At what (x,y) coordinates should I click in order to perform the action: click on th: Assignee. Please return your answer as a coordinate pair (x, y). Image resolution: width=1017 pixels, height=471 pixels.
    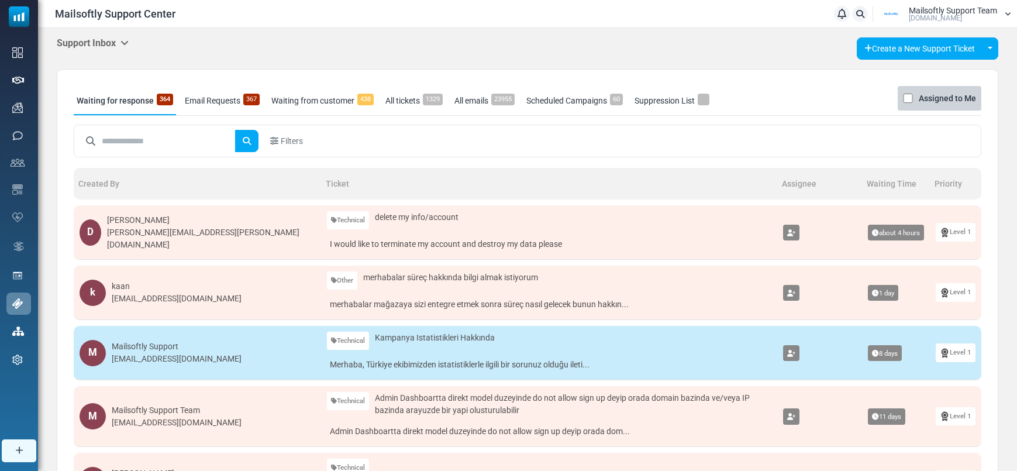
    Looking at the image, I should click on (819, 184).